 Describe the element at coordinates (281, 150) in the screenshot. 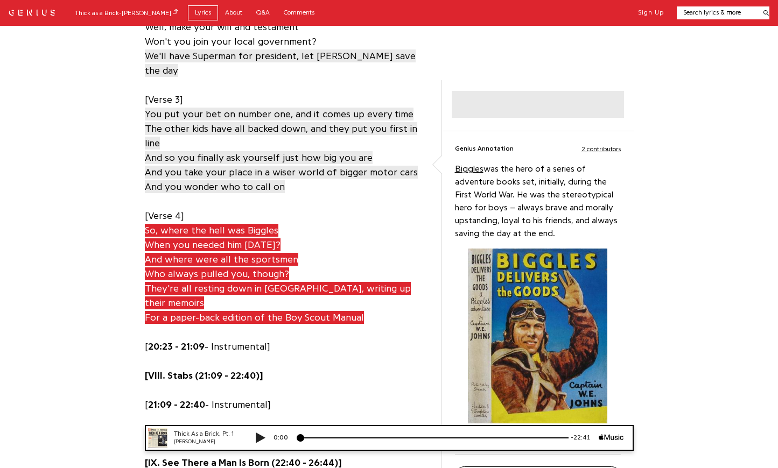

I see `span: You put your bet on number one, and it comes up every time The other kids have all backed down, a...` at that location.